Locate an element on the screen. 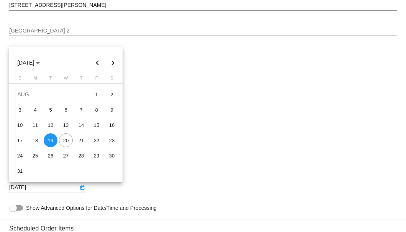  div: 26 is located at coordinates (51, 156).